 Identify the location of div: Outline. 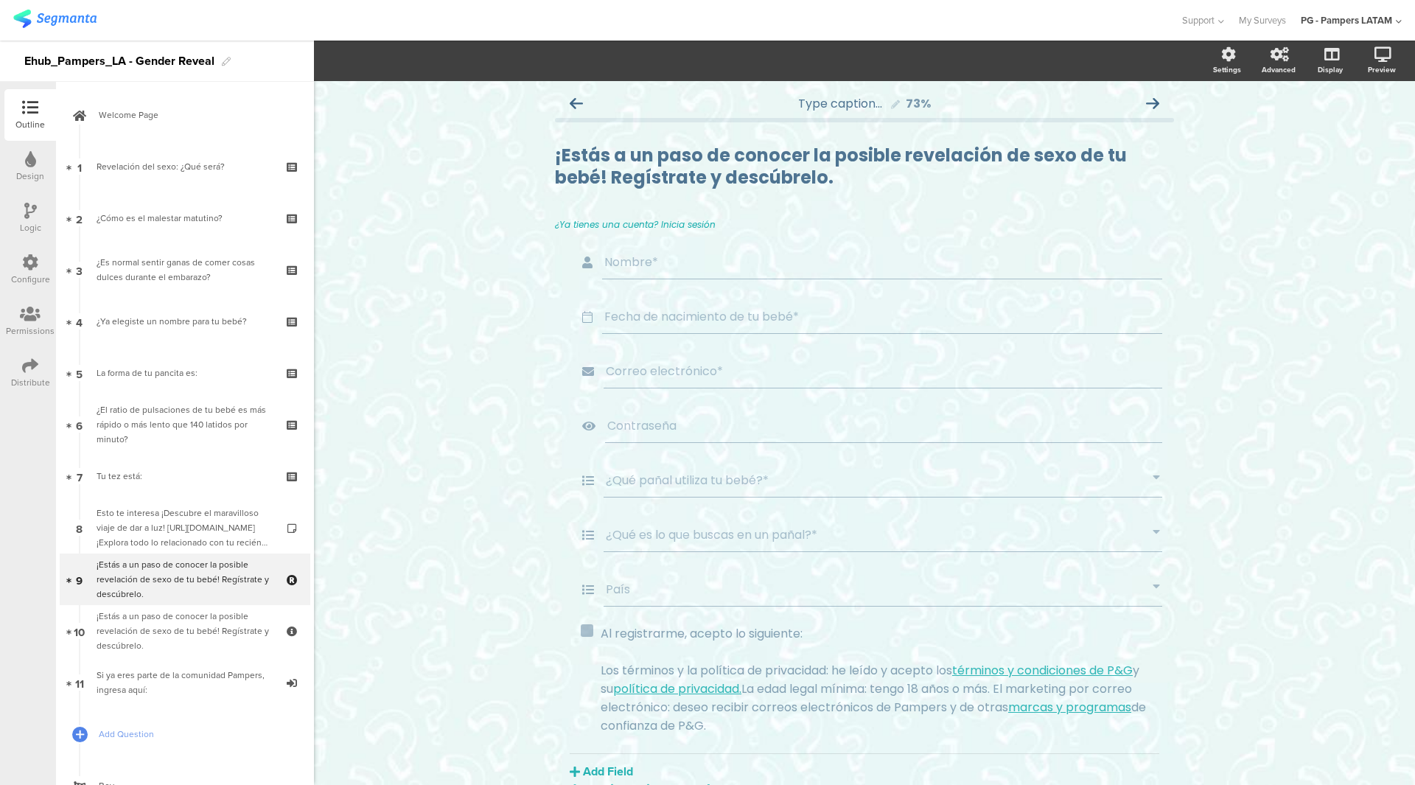
(30, 125).